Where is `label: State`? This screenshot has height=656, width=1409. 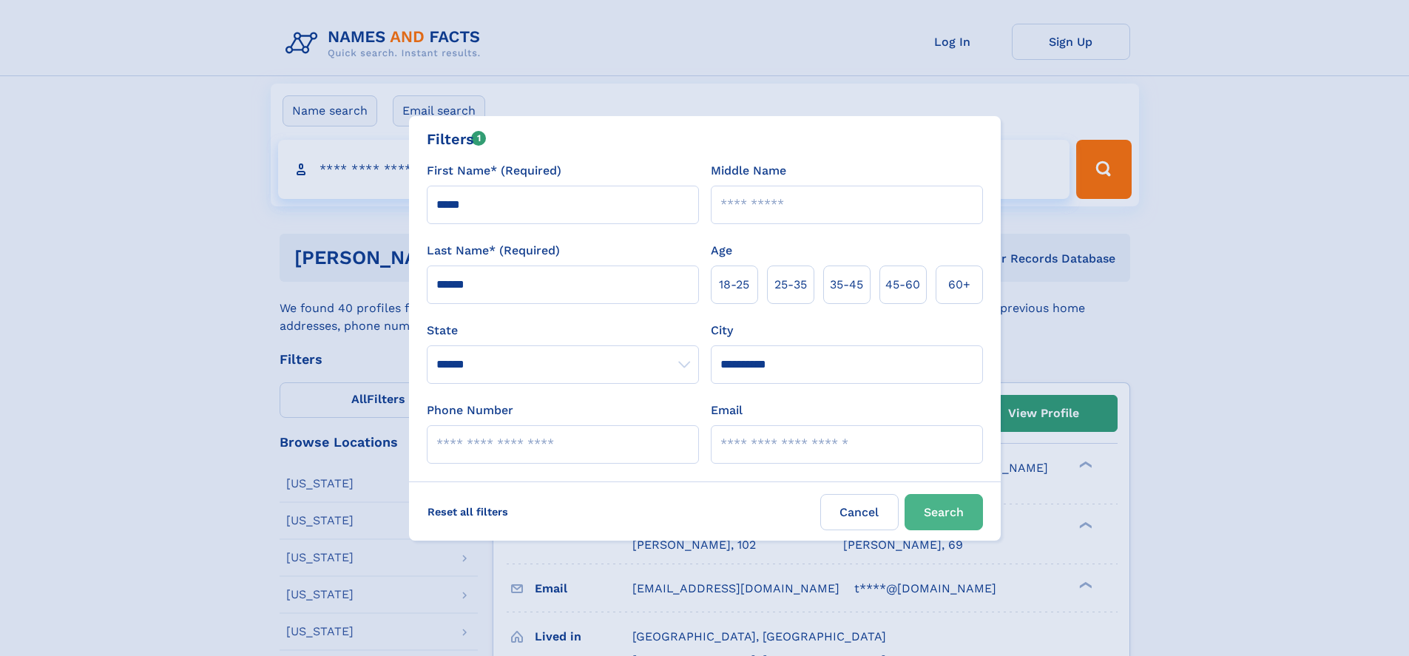
label: State is located at coordinates (563, 331).